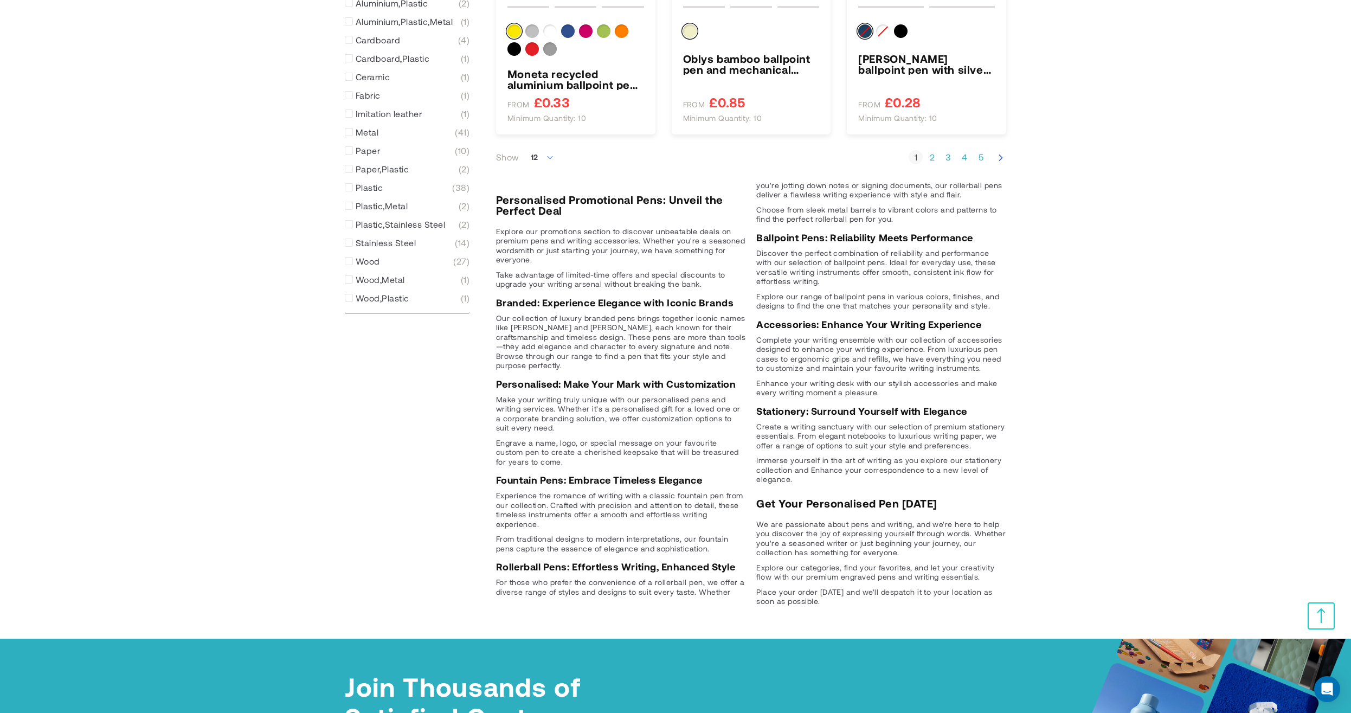 The height and width of the screenshot is (713, 1351). Describe the element at coordinates (621, 510) in the screenshot. I see `p: Experience the romance of writing with a classic fountain pen from our collection. Crafted with p...` at that location.